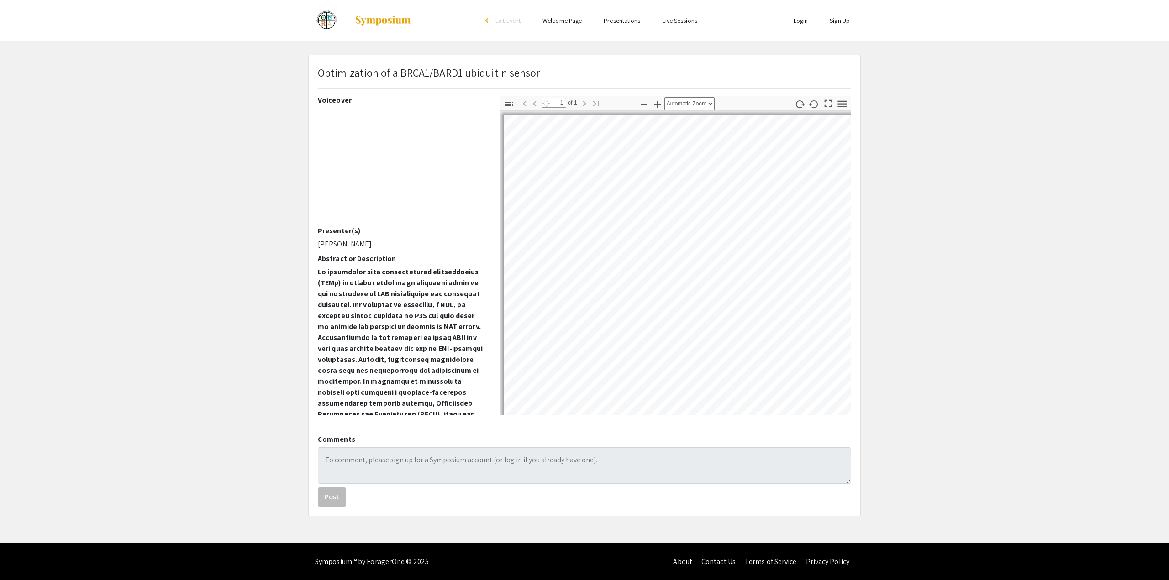 The width and height of the screenshot is (1169, 580). I want to click on a: Terms of Service, so click(771, 562).